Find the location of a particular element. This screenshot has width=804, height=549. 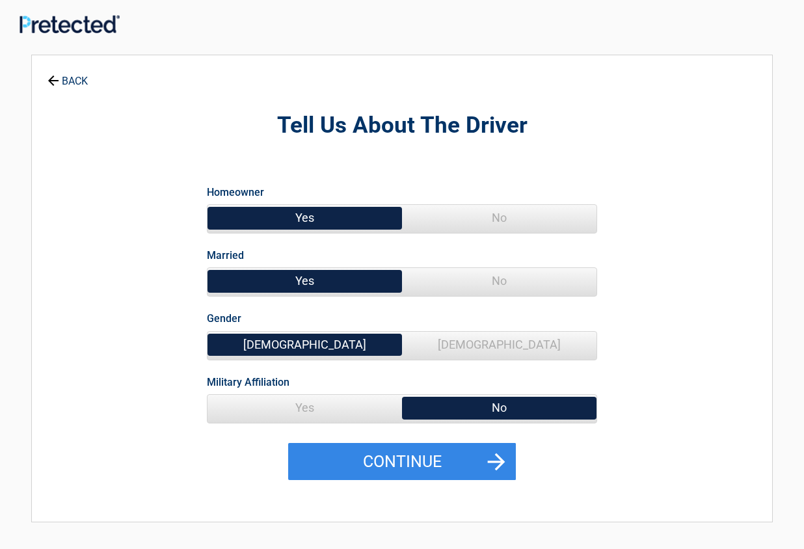

label: Homeowner is located at coordinates (235, 192).